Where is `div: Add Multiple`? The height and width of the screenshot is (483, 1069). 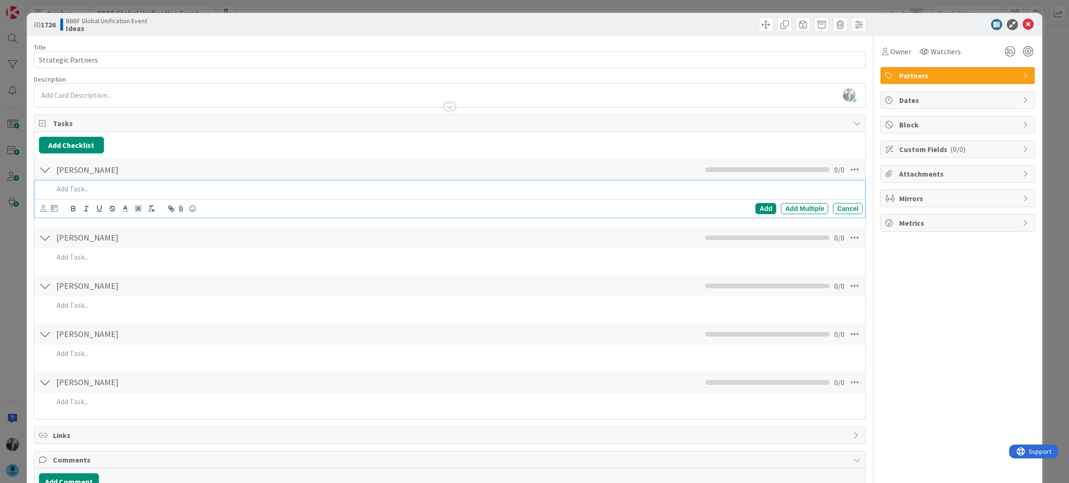 div: Add Multiple is located at coordinates (805, 209).